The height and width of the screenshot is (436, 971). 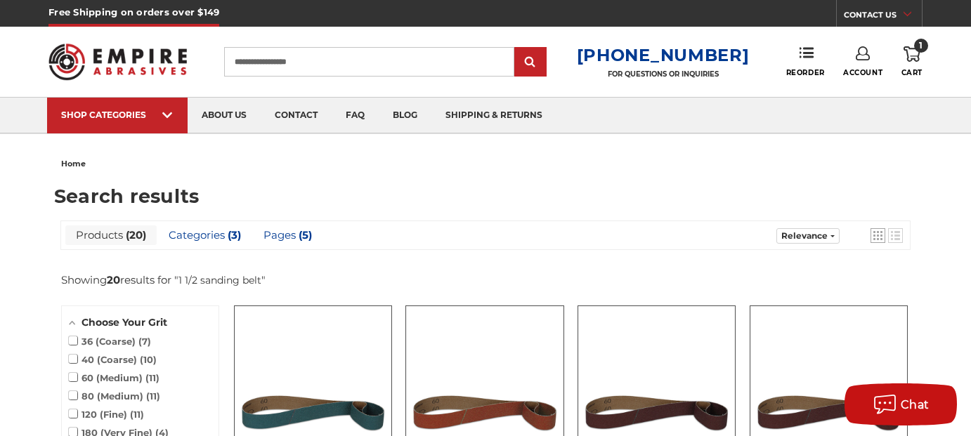 What do you see at coordinates (804, 235) in the screenshot?
I see `span: Relevance` at bounding box center [804, 235].